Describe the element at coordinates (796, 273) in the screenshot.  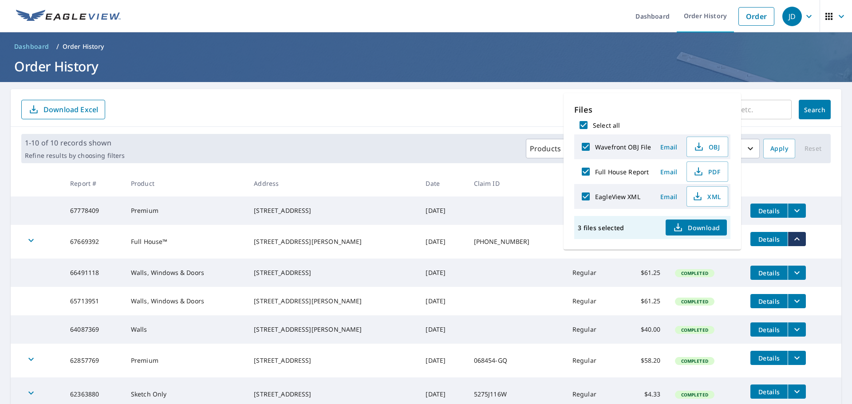
I see `button: filesDropdownBtn-66491118` at that location.